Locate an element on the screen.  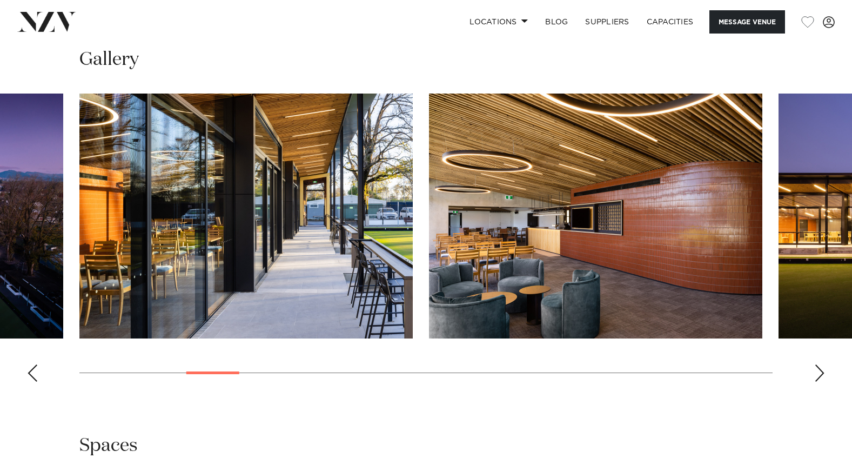
a: Locations is located at coordinates (499, 22).